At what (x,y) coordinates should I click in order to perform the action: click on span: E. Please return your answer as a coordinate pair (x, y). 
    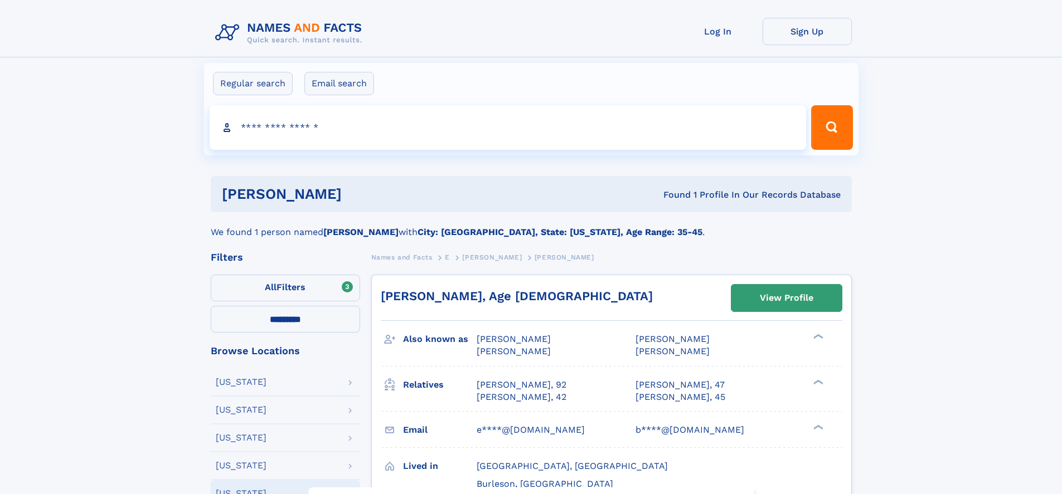
    Looking at the image, I should click on (447, 257).